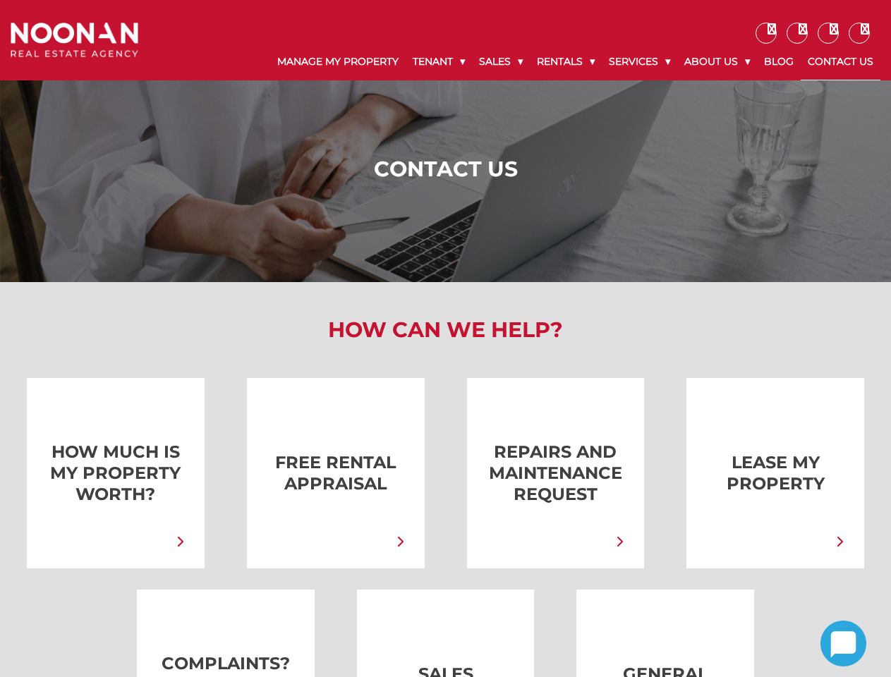  I want to click on a: Tenant, so click(439, 61).